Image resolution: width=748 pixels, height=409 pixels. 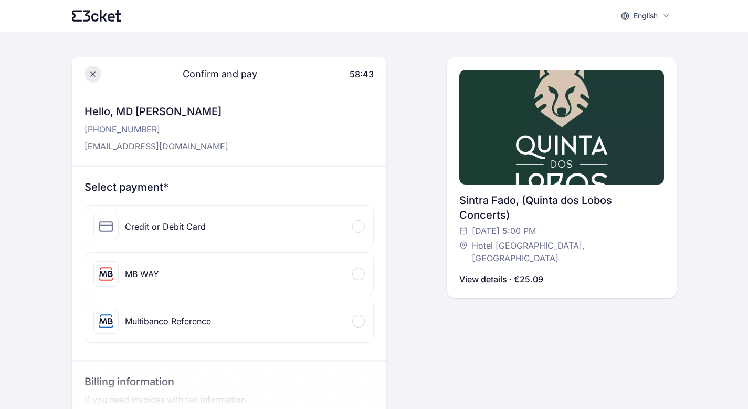 I want to click on div: Multibanco Reference, so click(x=168, y=321).